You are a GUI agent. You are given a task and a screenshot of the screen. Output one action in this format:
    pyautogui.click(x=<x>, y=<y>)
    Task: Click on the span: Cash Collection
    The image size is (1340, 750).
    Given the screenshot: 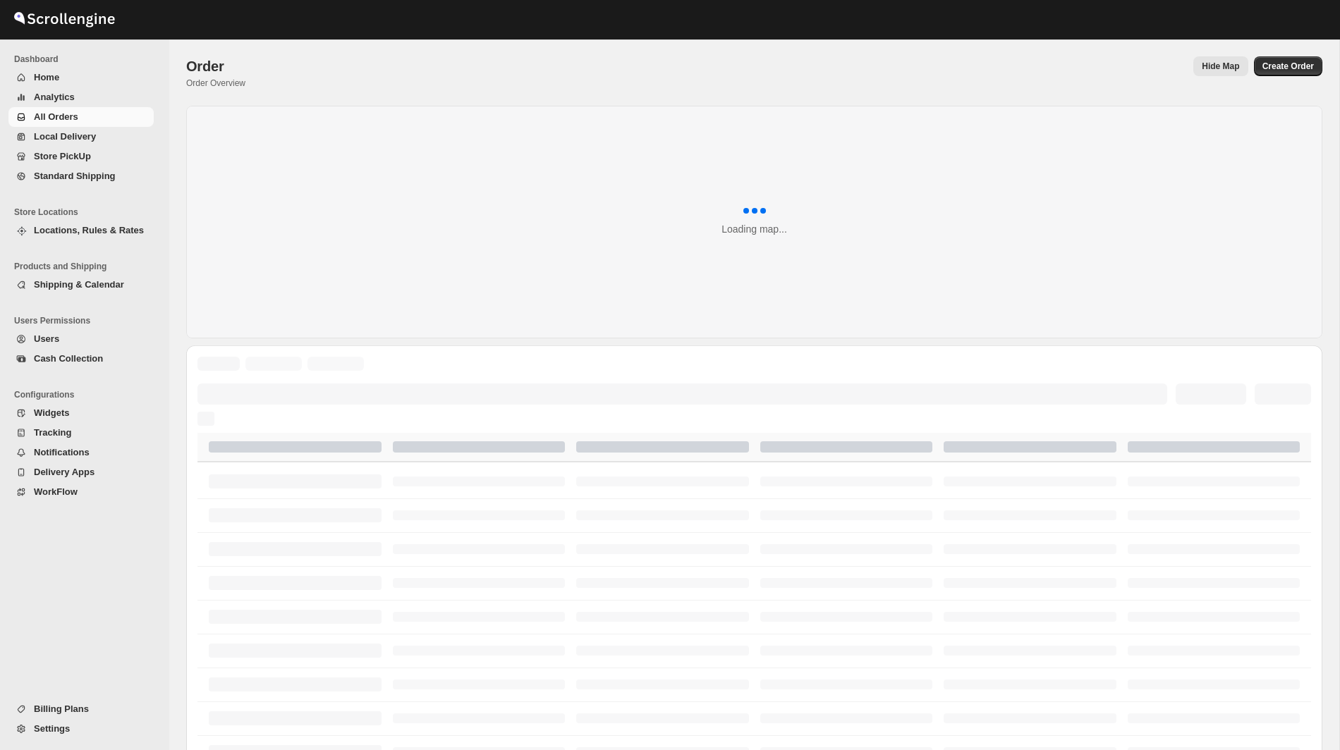 What is the action you would take?
    pyautogui.click(x=68, y=358)
    